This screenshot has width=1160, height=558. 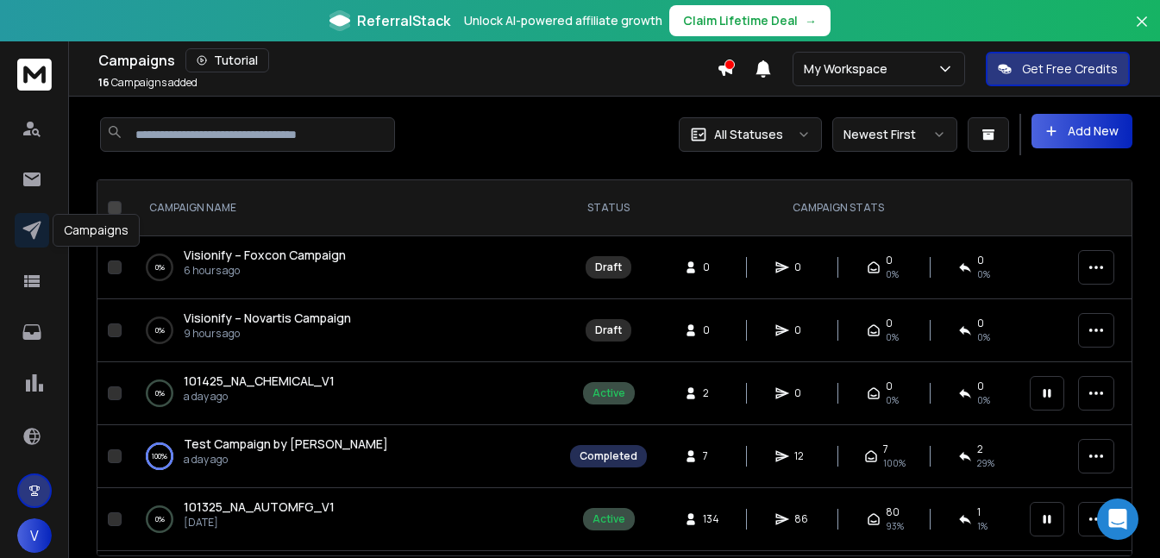 I want to click on p: Unlock AI-powered affiliate growth, so click(x=563, y=21).